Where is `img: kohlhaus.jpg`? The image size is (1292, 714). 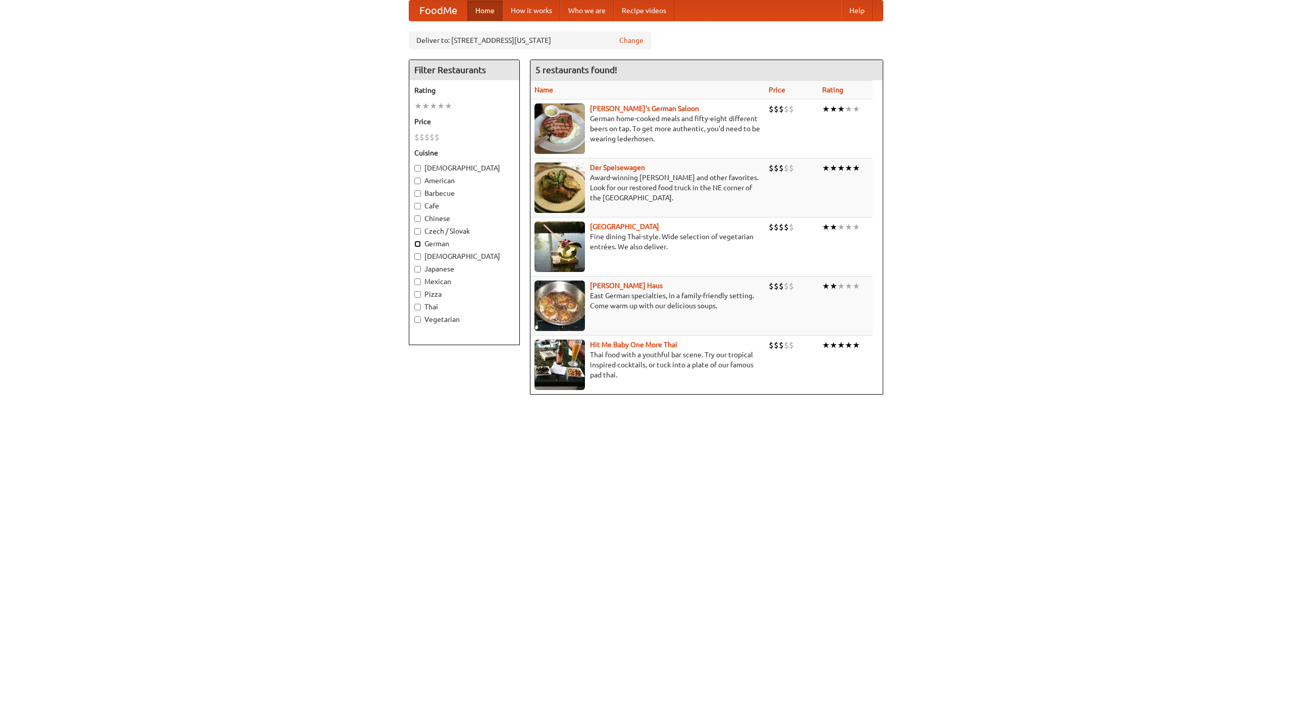
img: kohlhaus.jpg is located at coordinates (560, 306).